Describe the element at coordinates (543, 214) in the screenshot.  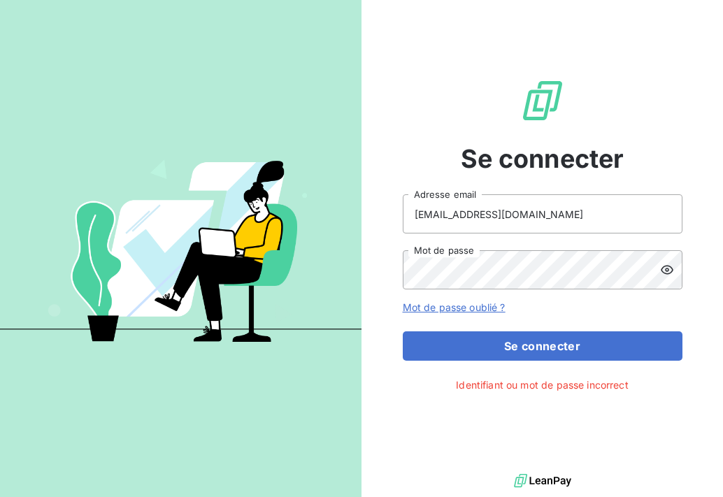
I see `input: placeholder` at that location.